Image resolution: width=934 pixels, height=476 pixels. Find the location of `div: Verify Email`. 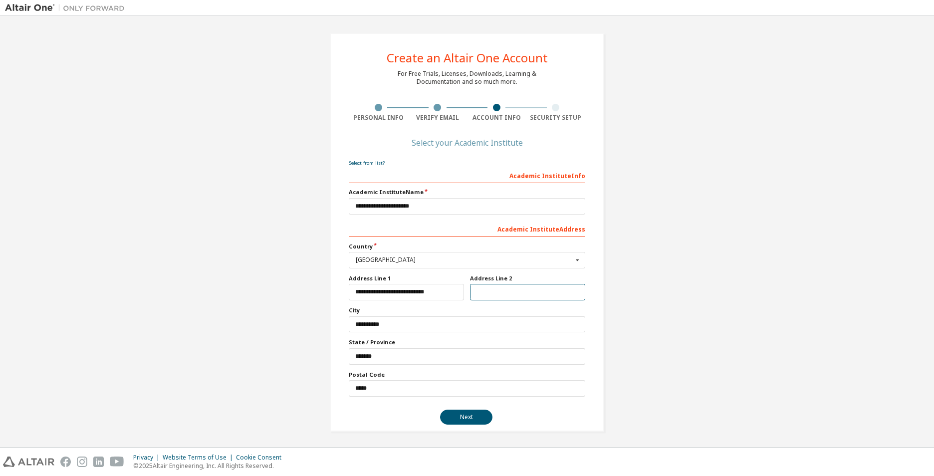

div: Verify Email is located at coordinates (438, 118).